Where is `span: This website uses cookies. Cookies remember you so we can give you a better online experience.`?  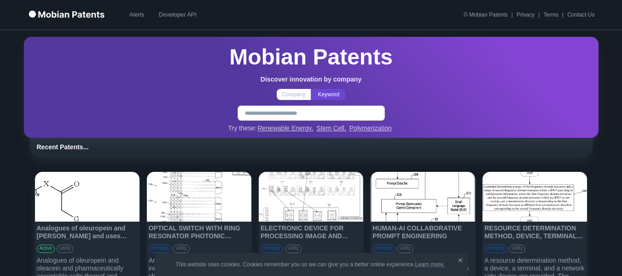 span: This website uses cookies. Cookies remember you so we can give you a better online experience. is located at coordinates (311, 264).